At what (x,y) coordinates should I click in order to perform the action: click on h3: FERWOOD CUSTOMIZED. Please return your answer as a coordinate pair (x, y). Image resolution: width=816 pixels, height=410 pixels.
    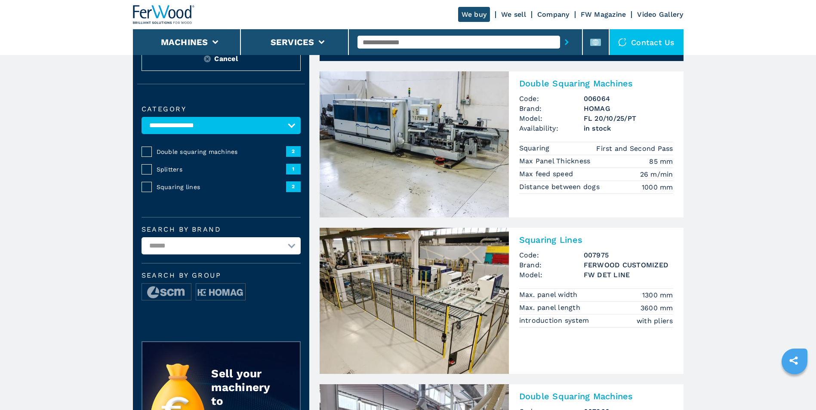
    Looking at the image, I should click on (629, 265).